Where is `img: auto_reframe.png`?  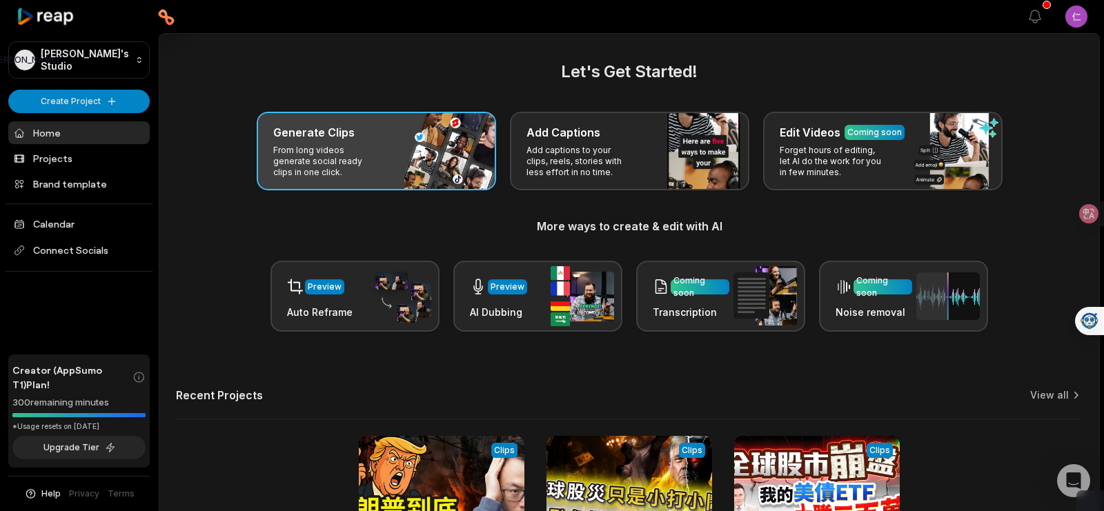 img: auto_reframe.png is located at coordinates (400, 297).